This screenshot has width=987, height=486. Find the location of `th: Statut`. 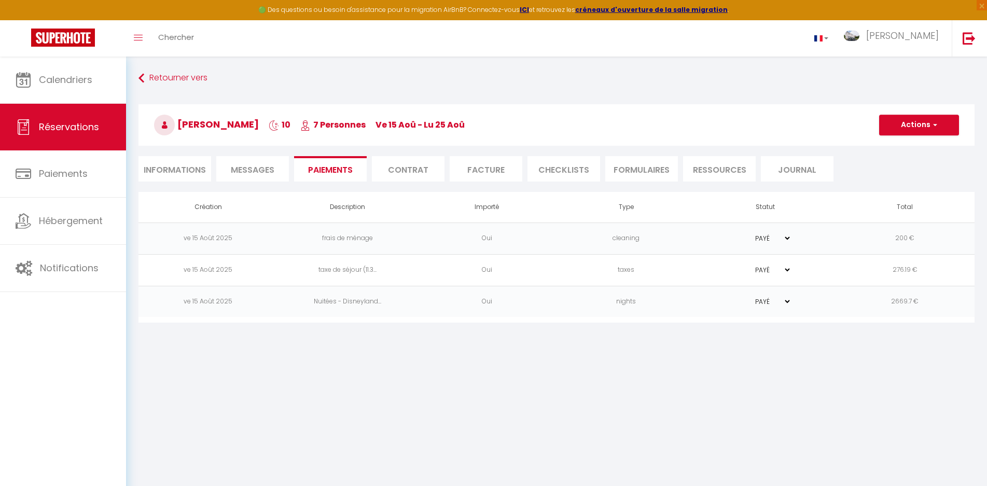

th: Statut is located at coordinates (766, 207).